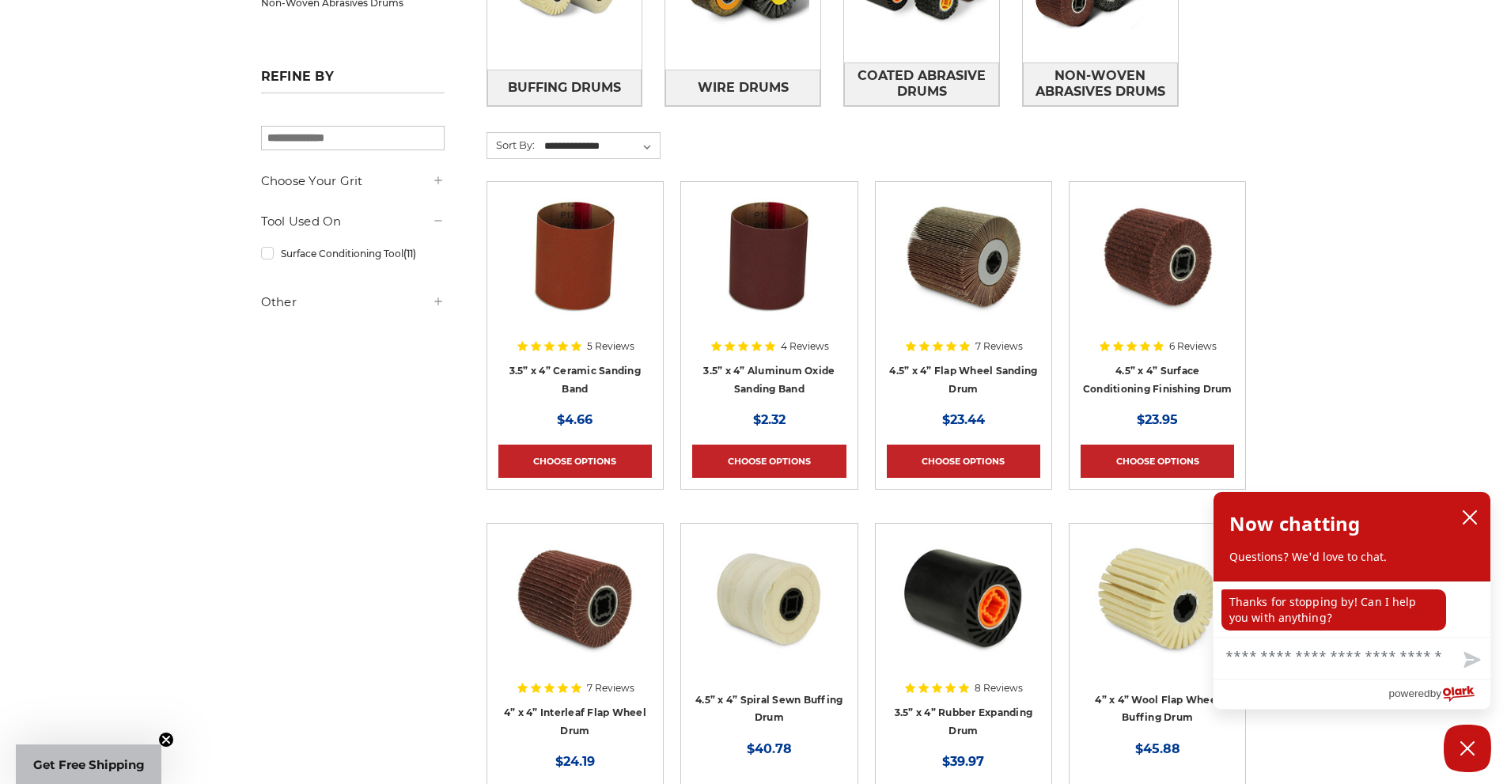 The image size is (1507, 784). What do you see at coordinates (1294, 524) in the screenshot?
I see `h2: Now chatting` at bounding box center [1294, 524].